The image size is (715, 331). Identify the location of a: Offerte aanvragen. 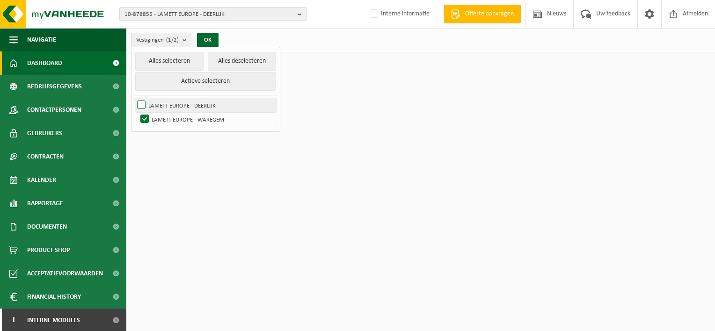
(482, 14).